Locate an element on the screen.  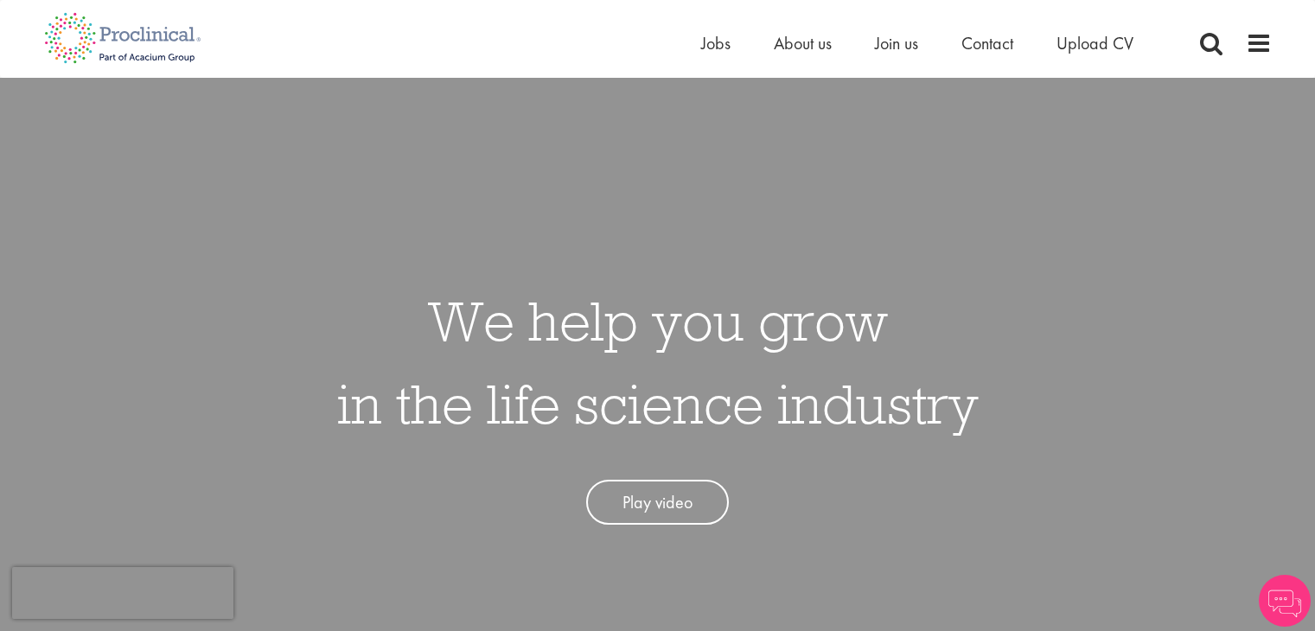
img: Chatbot is located at coordinates (1285, 601).